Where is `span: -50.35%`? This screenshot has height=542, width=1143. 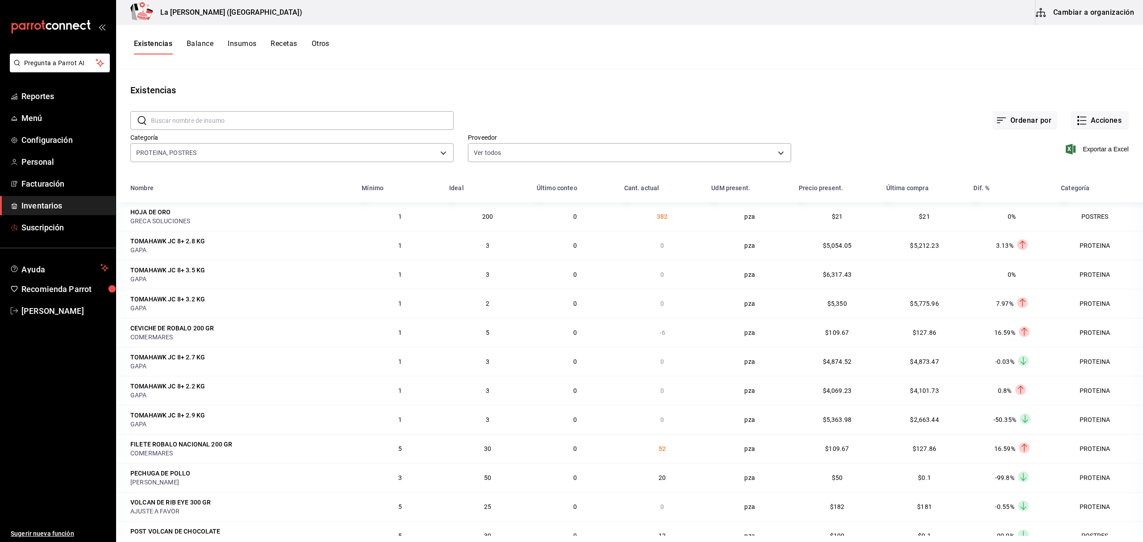
span: -50.35% is located at coordinates (1004, 420).